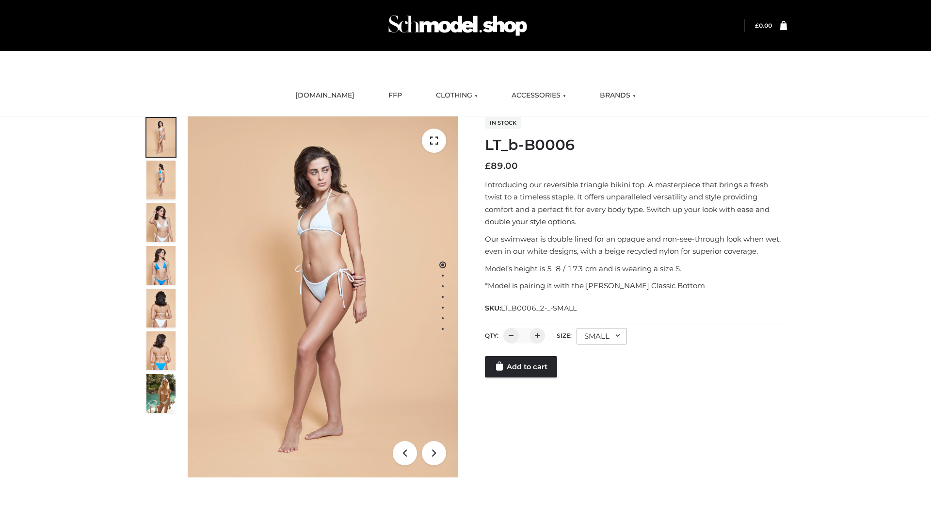 The width and height of the screenshot is (931, 524). What do you see at coordinates (539, 308) in the screenshot?
I see `span: LT_B0006_2-_-SMALL` at bounding box center [539, 308].